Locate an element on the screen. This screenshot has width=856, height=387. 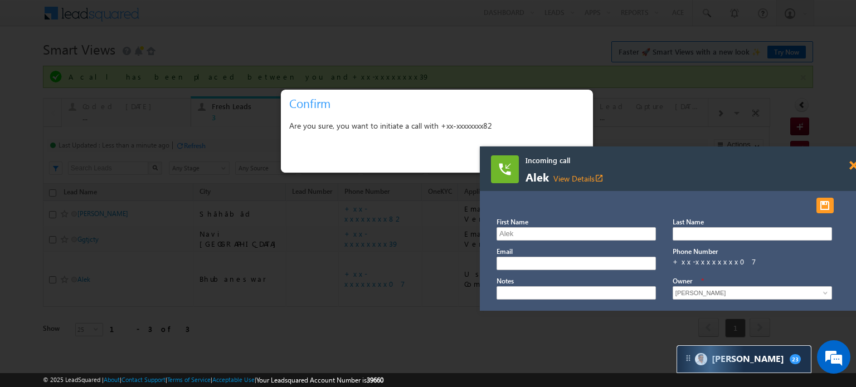
button: Save and Dispose is located at coordinates (825, 206).